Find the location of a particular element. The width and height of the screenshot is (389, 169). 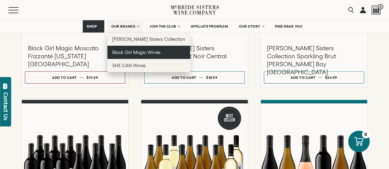

a: Black Girl Magic Wines is located at coordinates (148, 52).